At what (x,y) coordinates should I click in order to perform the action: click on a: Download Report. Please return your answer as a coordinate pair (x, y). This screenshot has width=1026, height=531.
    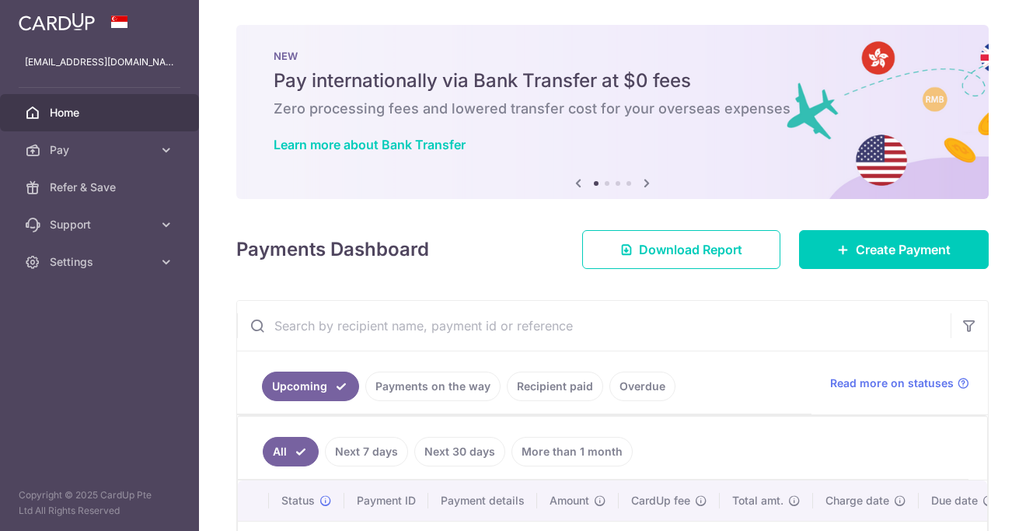
    Looking at the image, I should click on (681, 249).